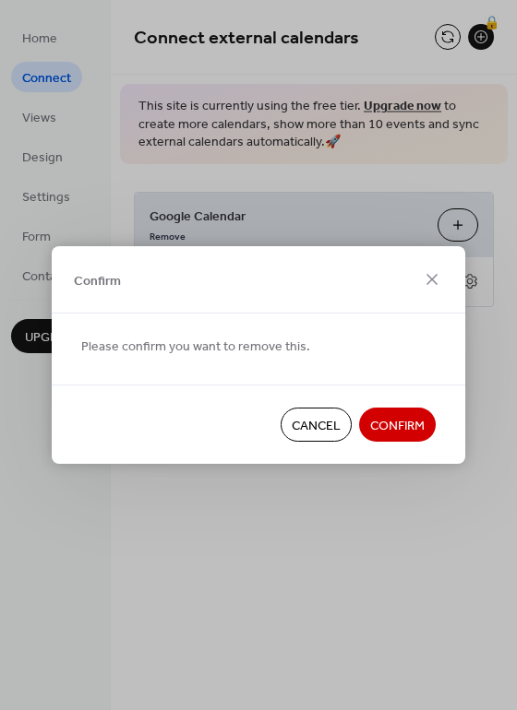  I want to click on button: Cancel, so click(316, 424).